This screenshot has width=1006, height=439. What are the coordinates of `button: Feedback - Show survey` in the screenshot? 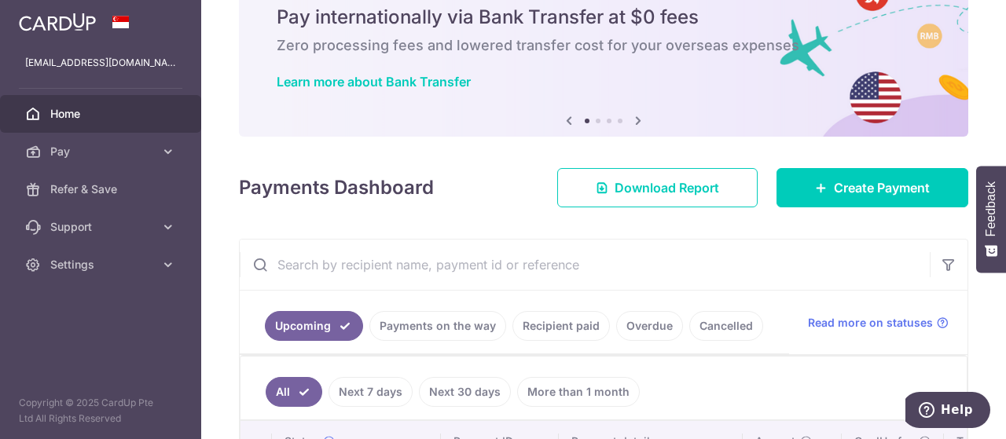 It's located at (991, 219).